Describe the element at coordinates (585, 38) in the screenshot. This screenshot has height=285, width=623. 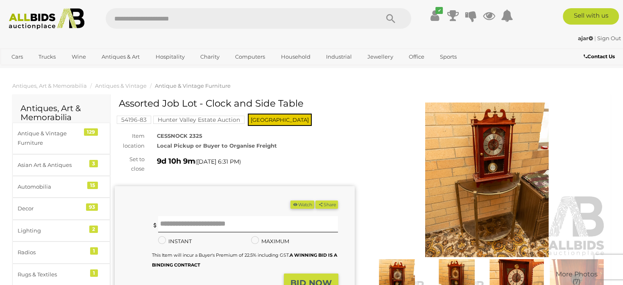
I see `strong: ajar` at that location.